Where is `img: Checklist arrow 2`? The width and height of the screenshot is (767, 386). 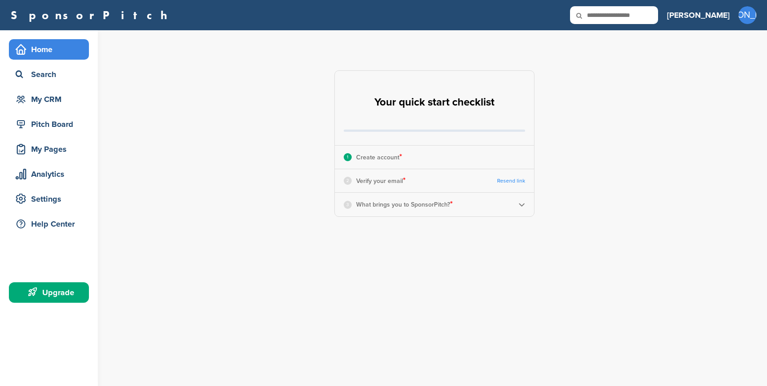
img: Checklist arrow 2 is located at coordinates (522, 204).